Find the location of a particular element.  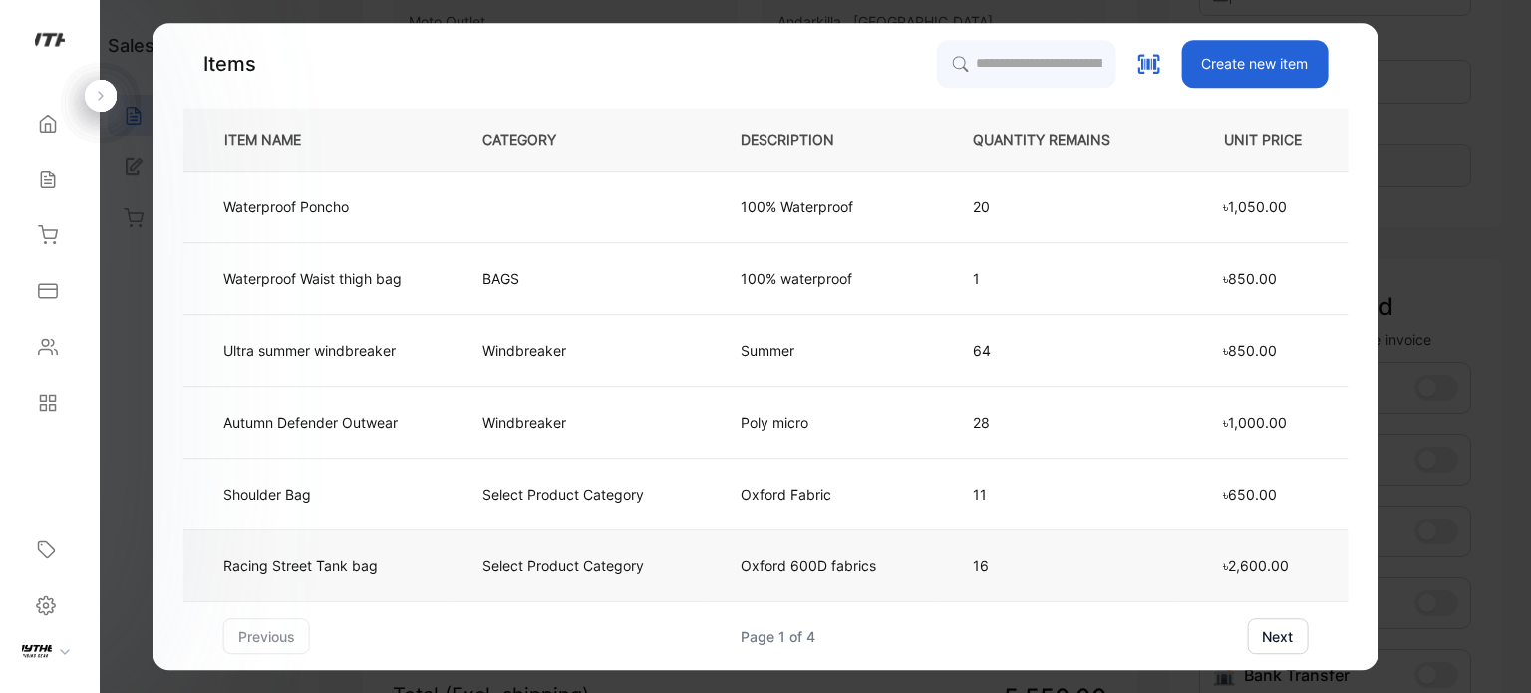

span: ৳650.00 is located at coordinates (1250, 493).